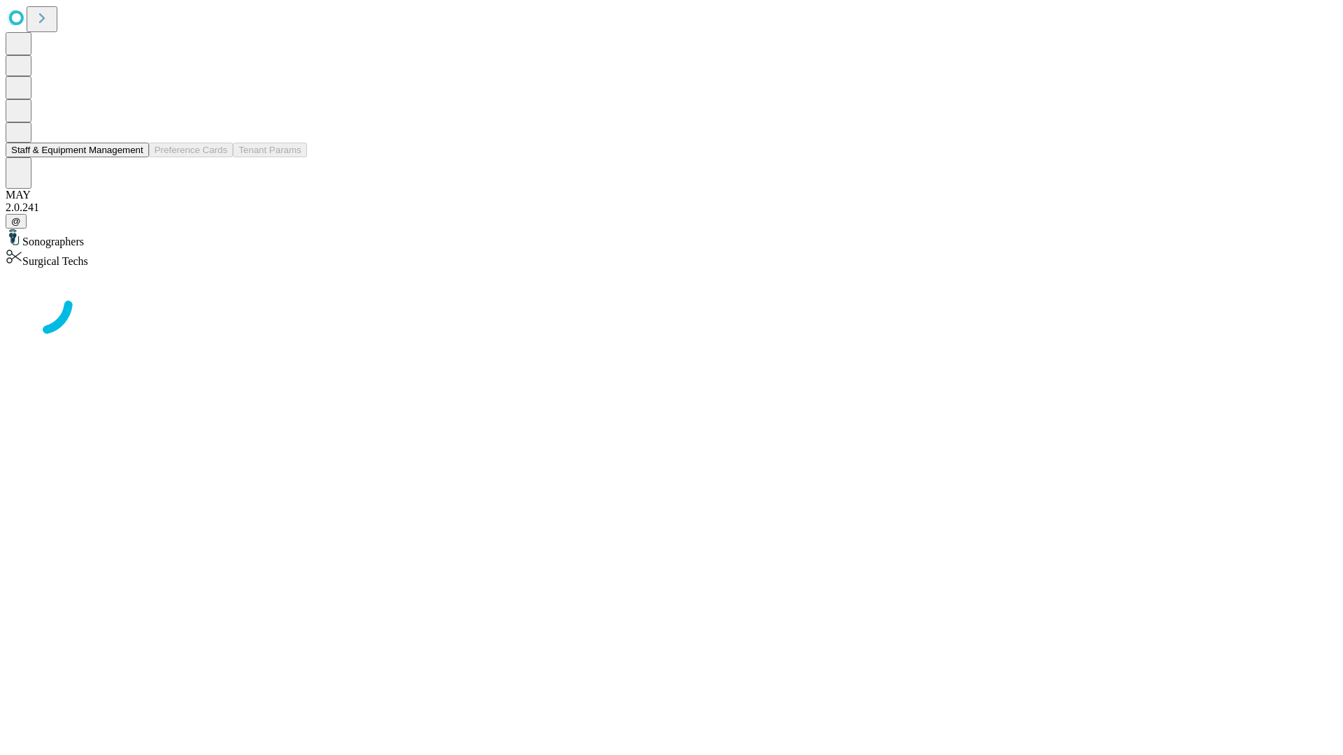 The image size is (1343, 755). What do you see at coordinates (77, 150) in the screenshot?
I see `button: Staff & Equipment Management` at bounding box center [77, 150].